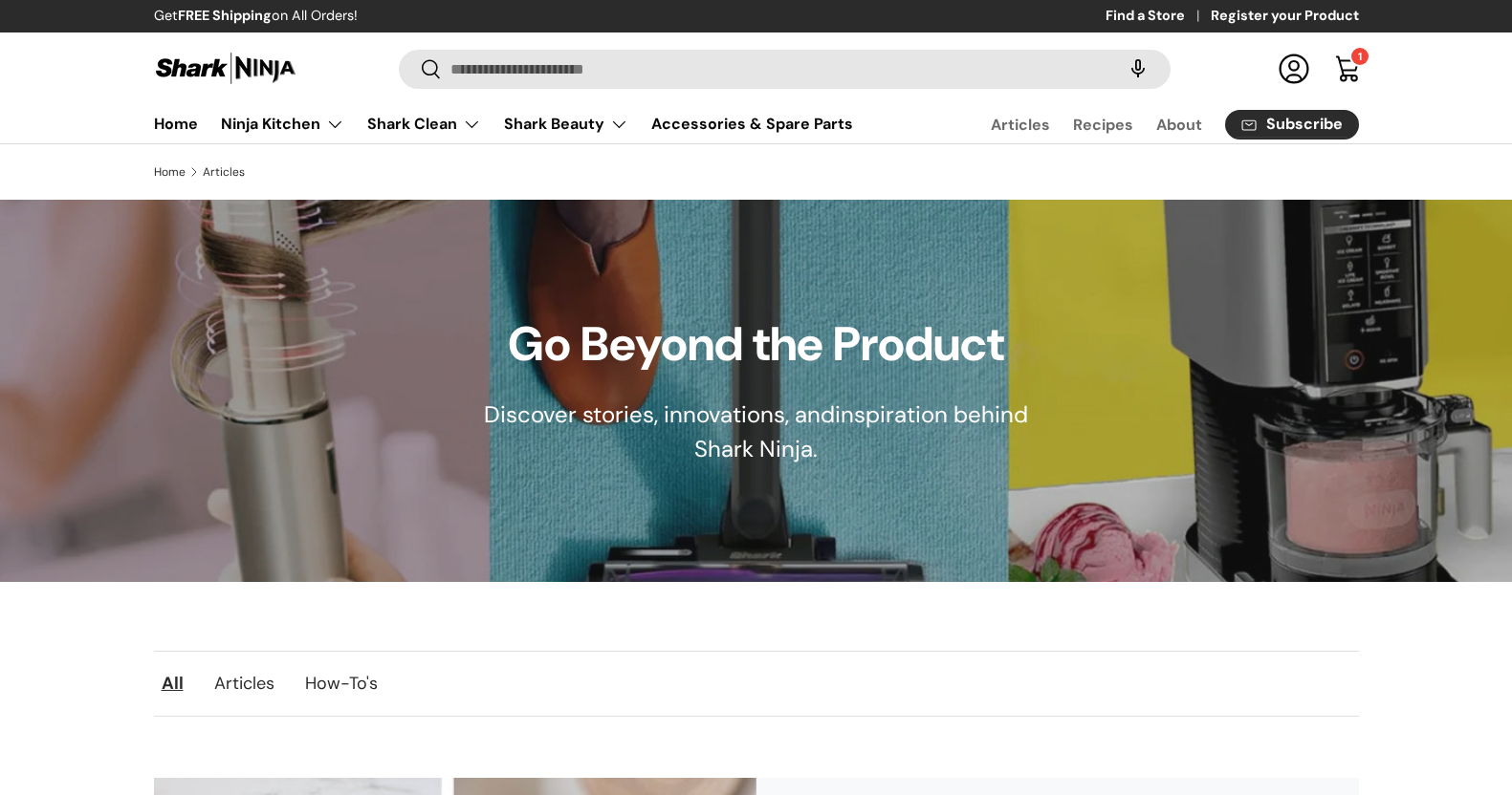 This screenshot has width=1512, height=795. I want to click on nav: Secondary, so click(1152, 125).